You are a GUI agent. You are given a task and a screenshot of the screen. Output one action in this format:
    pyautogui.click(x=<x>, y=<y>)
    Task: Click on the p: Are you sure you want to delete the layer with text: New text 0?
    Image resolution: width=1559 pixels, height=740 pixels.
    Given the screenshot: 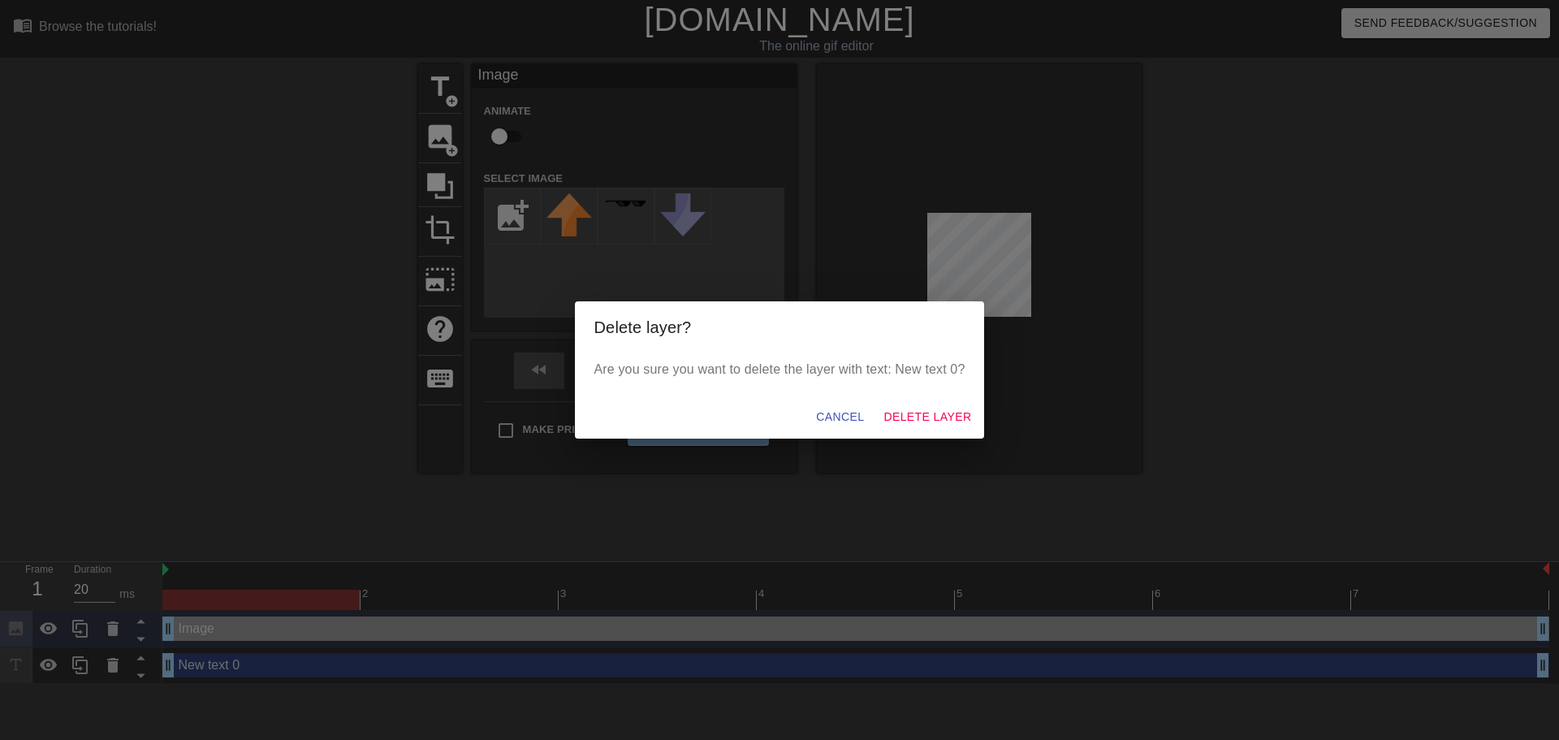 What is the action you would take?
    pyautogui.click(x=780, y=369)
    